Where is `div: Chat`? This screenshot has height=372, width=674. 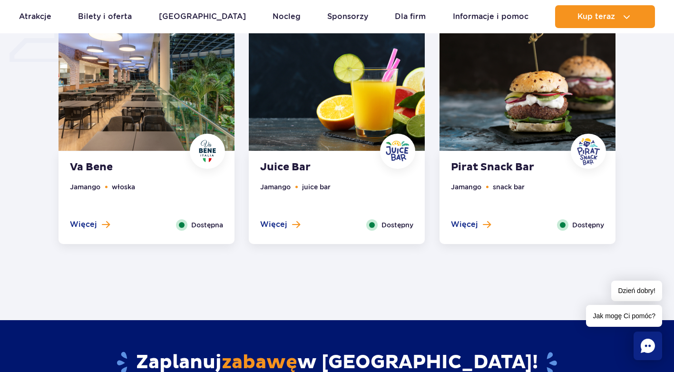 div: Chat is located at coordinates (648, 346).